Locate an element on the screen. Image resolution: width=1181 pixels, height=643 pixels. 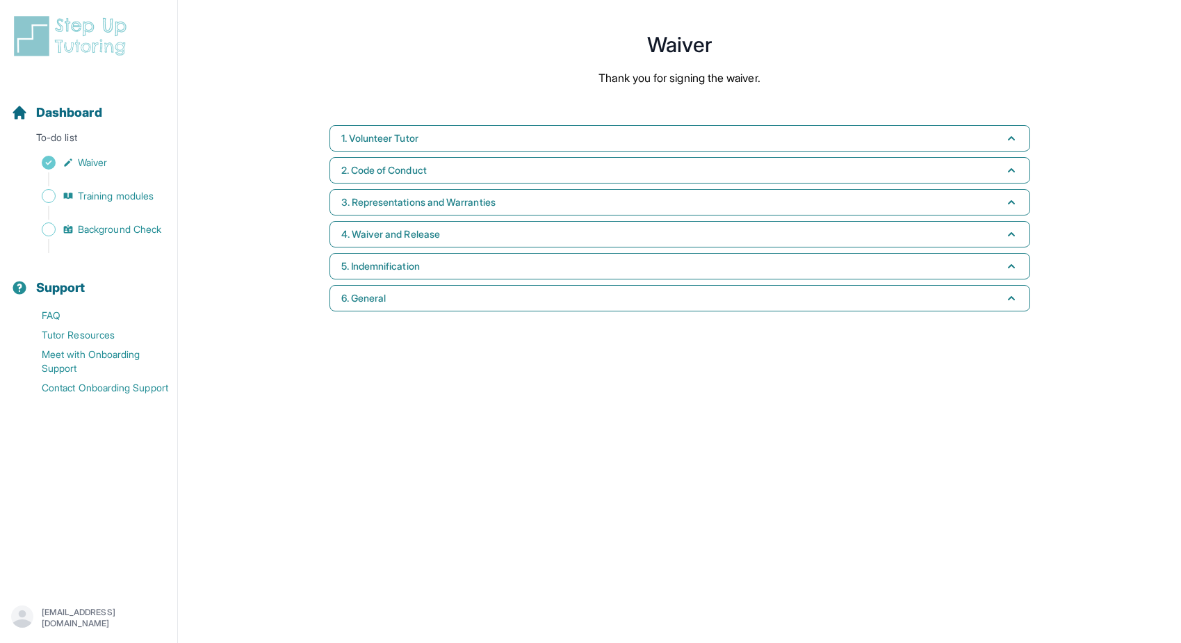
p: To-do list is located at coordinates (88, 140).